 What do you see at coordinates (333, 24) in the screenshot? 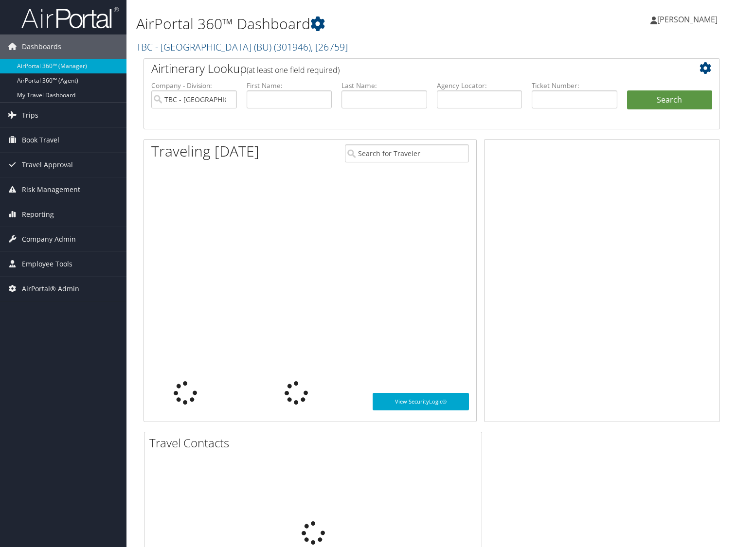
I see `h1: AirPortal 360™ Dashboard` at bounding box center [333, 24].